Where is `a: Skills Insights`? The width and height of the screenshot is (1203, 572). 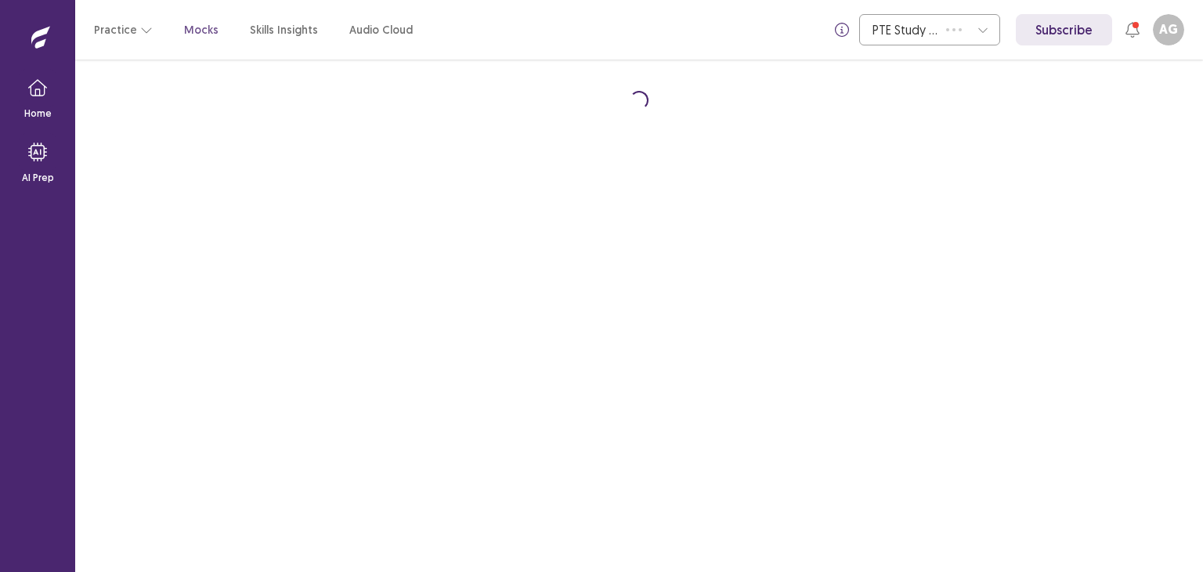
a: Skills Insights is located at coordinates (283, 30).